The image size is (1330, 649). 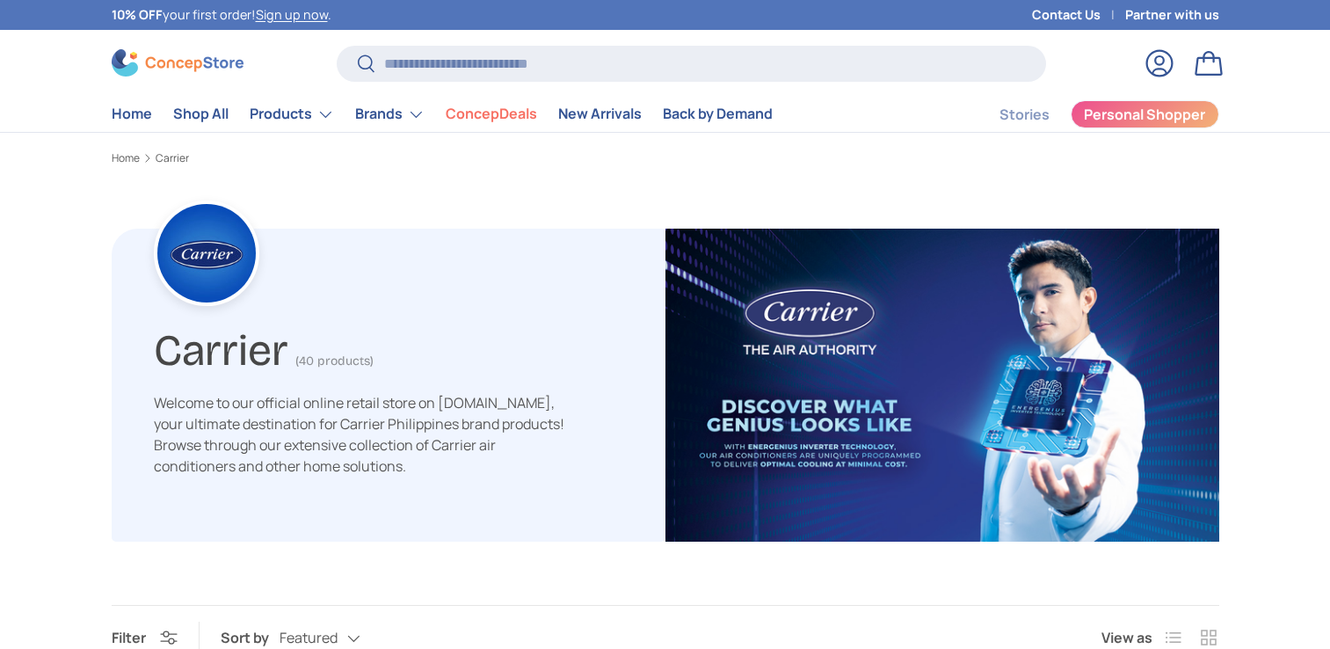 I want to click on a: ConcepDeals, so click(x=492, y=113).